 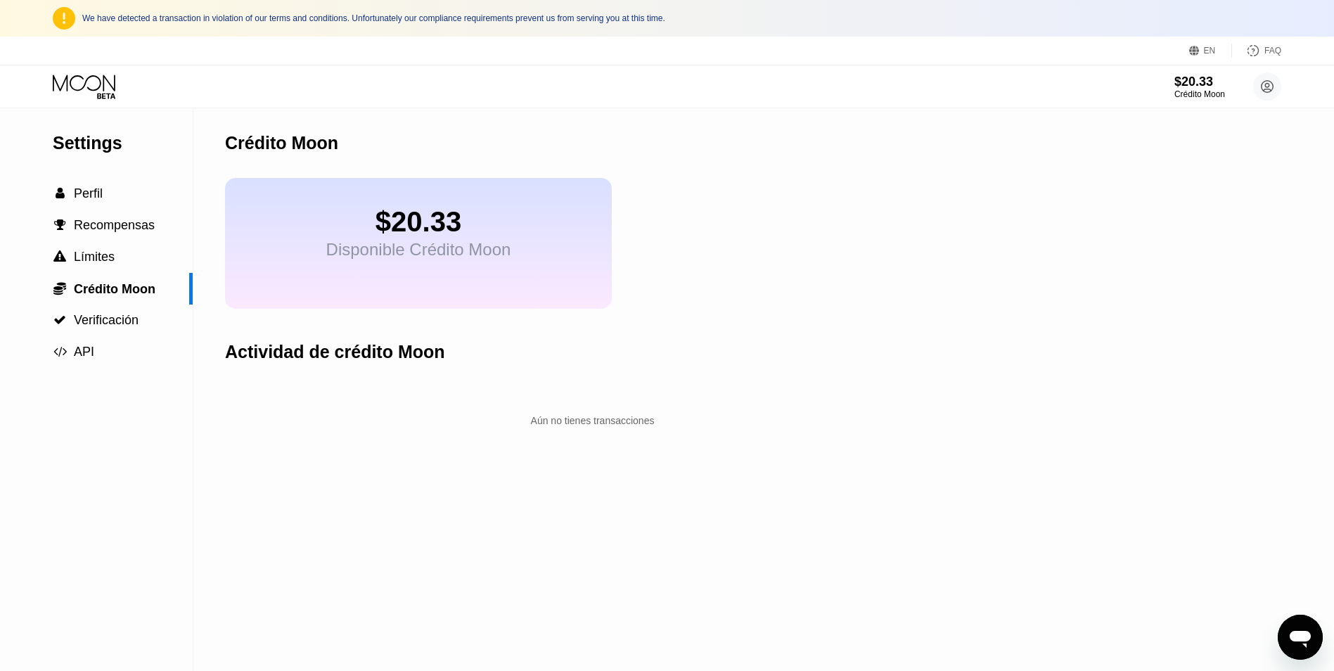 I want to click on span: Perfil, so click(x=88, y=193).